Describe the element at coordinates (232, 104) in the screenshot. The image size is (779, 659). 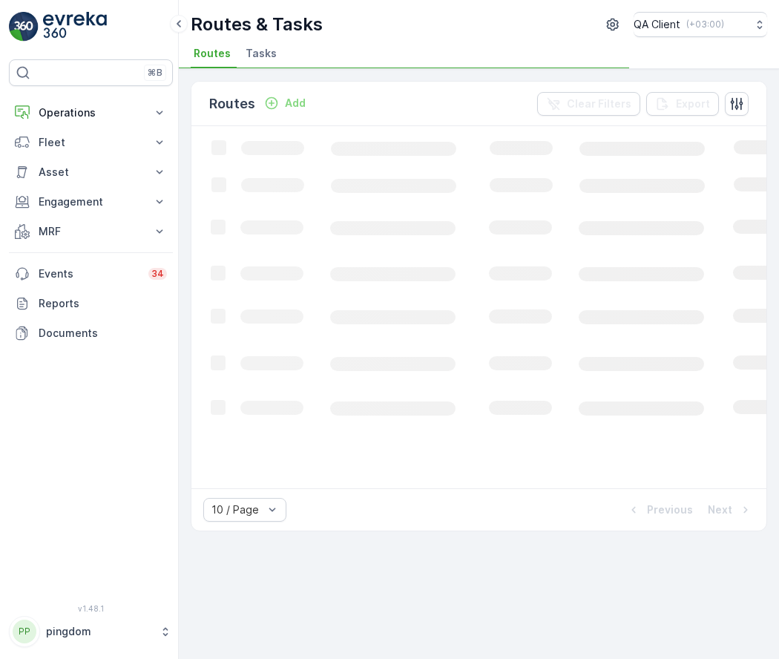
I see `p: Routes` at that location.